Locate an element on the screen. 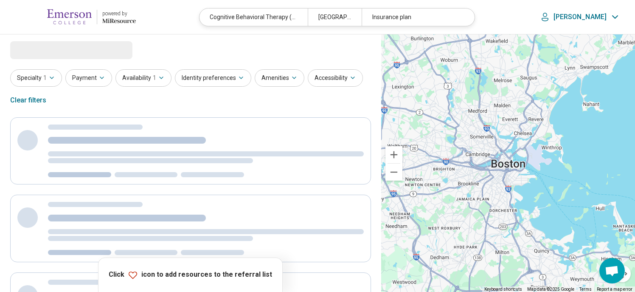 This screenshot has height=292, width=635. button: Availability1 is located at coordinates (144, 78).